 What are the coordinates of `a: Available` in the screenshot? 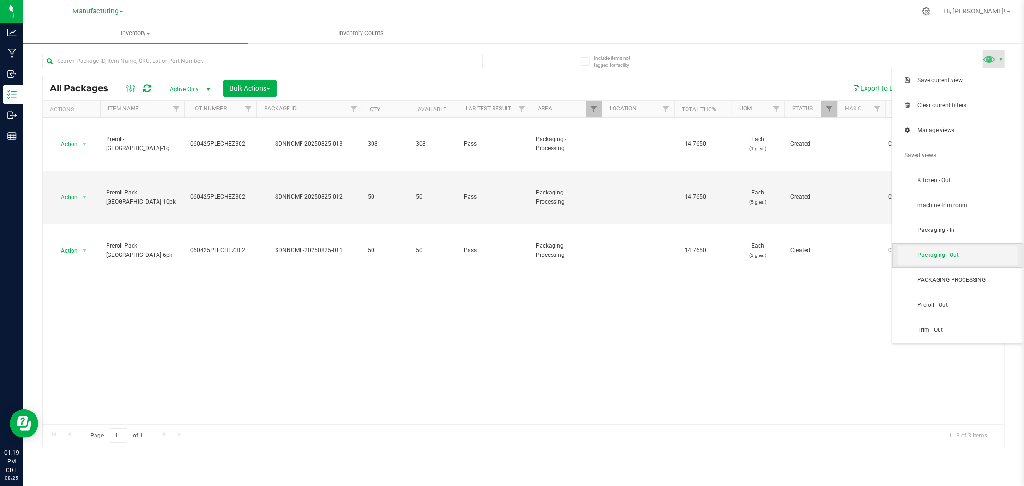 It's located at (432, 110).